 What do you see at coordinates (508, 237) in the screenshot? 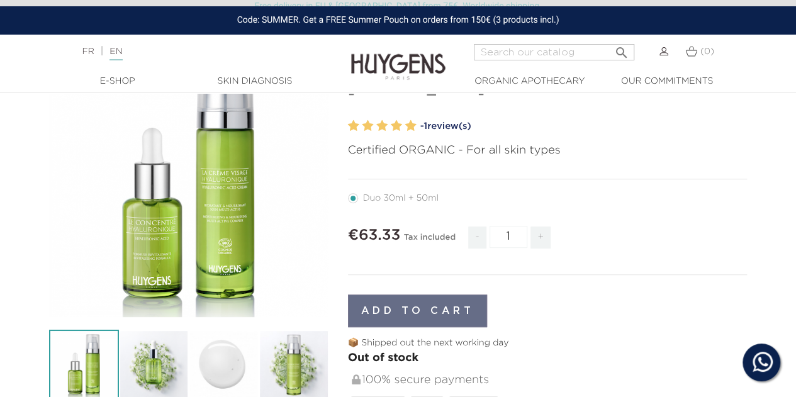
I see `input: Quantity` at bounding box center [508, 237].